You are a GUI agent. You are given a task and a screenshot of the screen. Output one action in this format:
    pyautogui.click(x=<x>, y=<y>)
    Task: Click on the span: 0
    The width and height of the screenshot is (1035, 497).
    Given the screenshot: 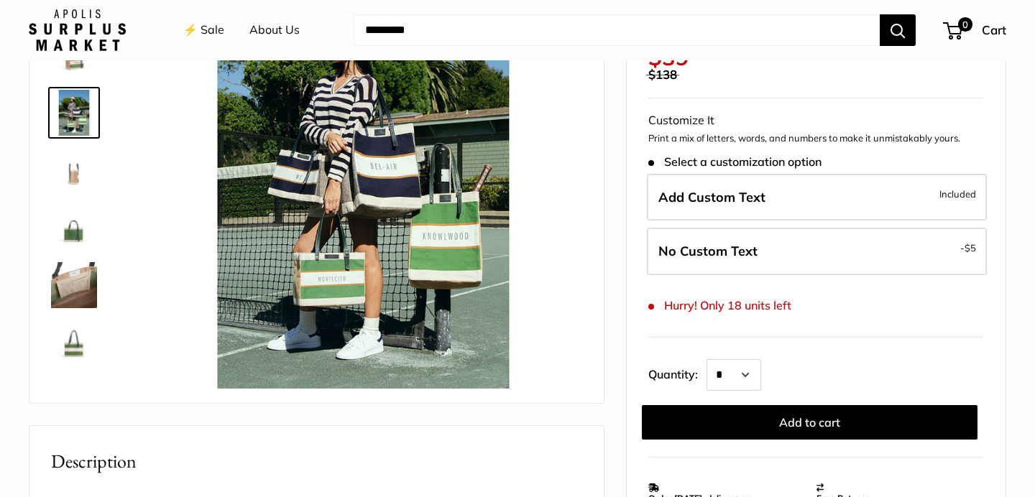 What is the action you would take?
    pyautogui.click(x=965, y=24)
    